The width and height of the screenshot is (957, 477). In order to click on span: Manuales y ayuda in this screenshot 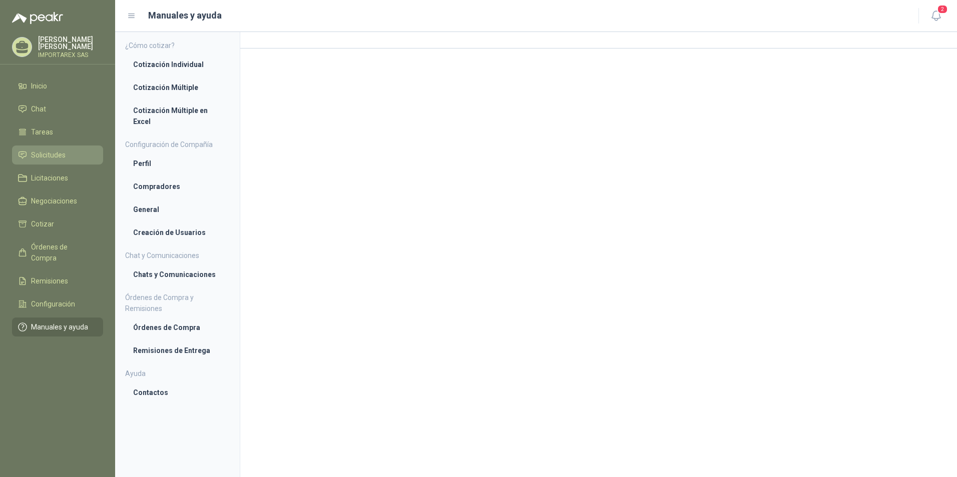, I will do `click(60, 327)`.